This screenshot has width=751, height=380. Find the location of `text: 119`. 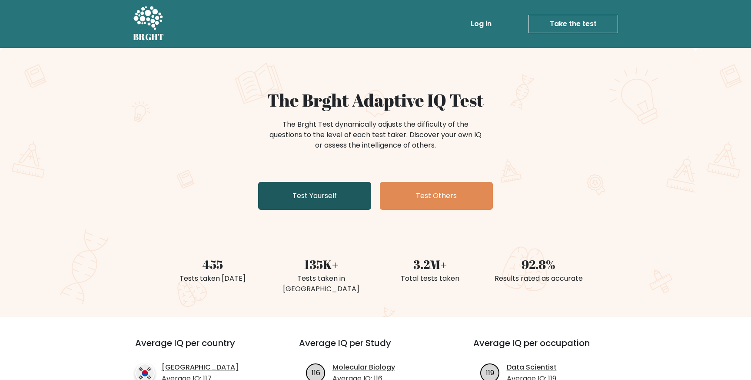

text: 119 is located at coordinates (490, 372).